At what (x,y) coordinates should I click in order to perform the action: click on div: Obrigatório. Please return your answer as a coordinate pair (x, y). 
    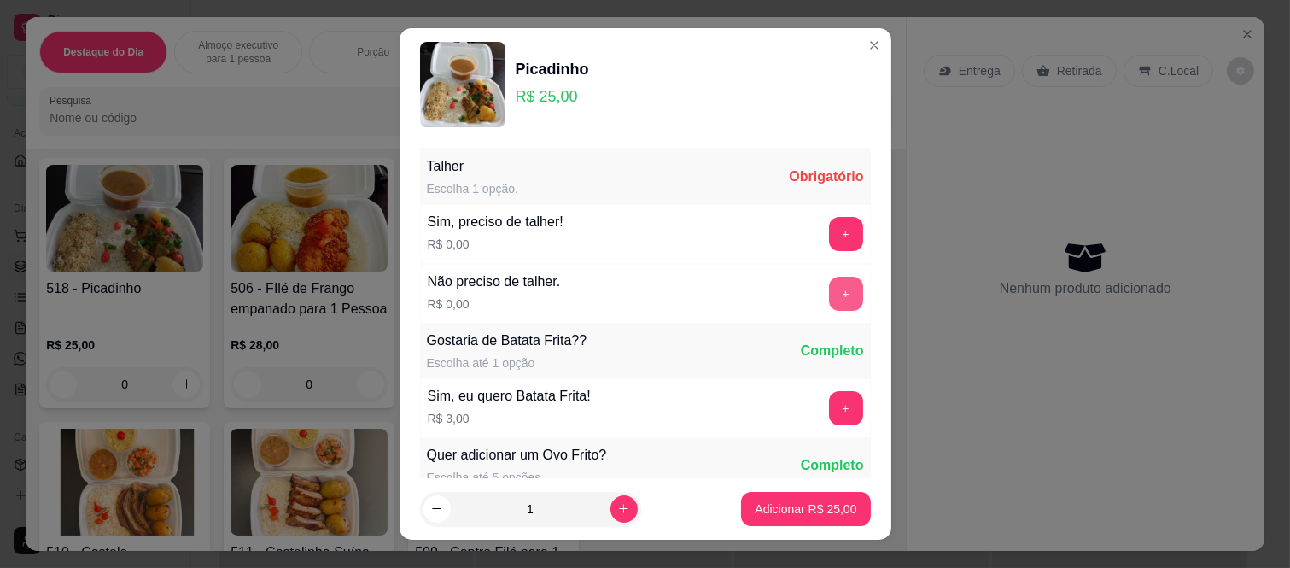
    Looking at the image, I should click on (825, 177).